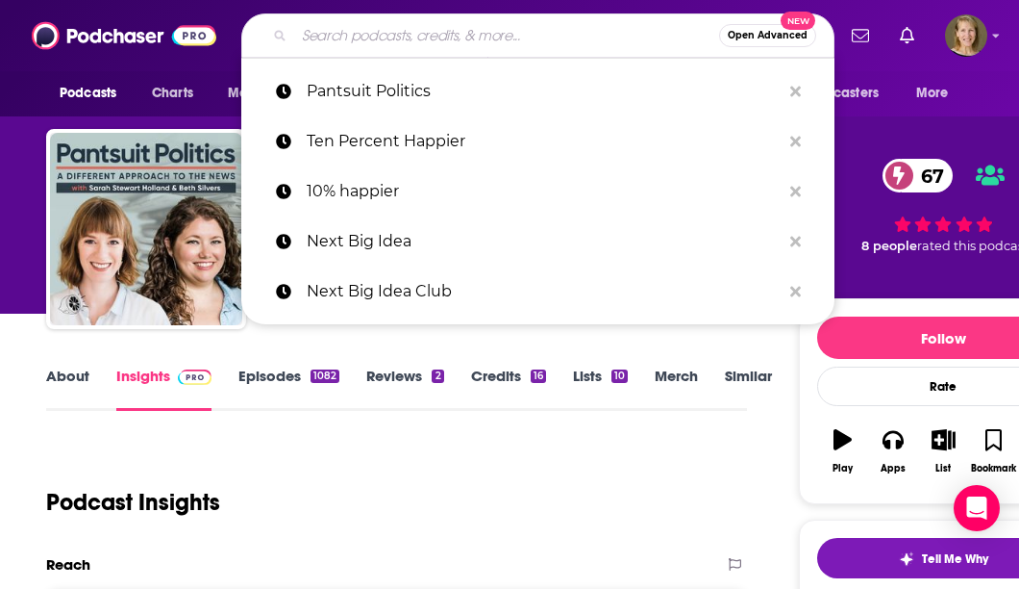 The width and height of the screenshot is (1019, 589). I want to click on img: User Profile, so click(966, 36).